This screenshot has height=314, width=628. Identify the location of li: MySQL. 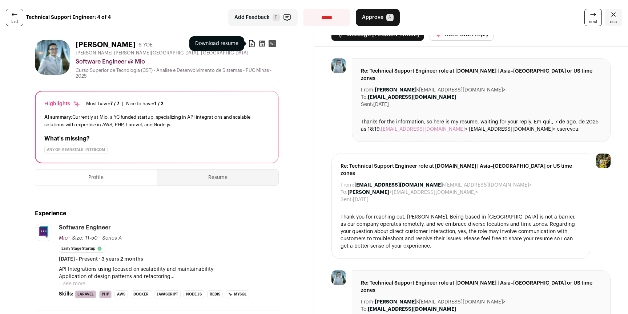
(237, 295).